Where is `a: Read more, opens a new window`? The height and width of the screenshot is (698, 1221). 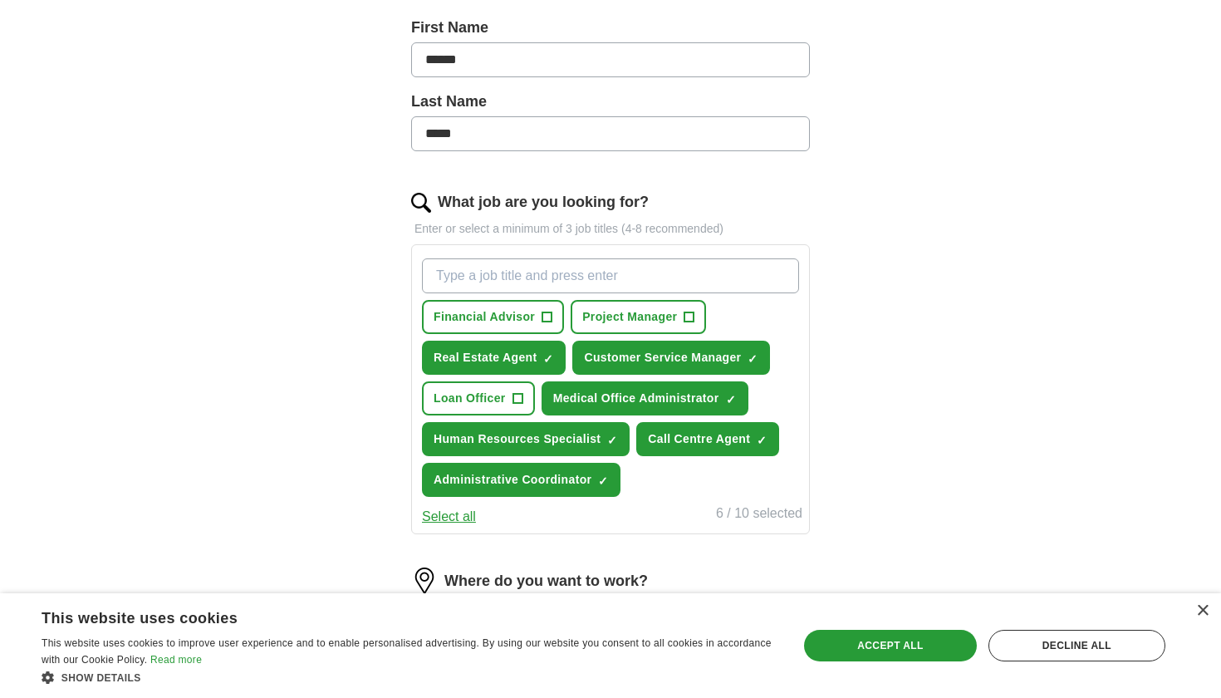 a: Read more, opens a new window is located at coordinates (176, 659).